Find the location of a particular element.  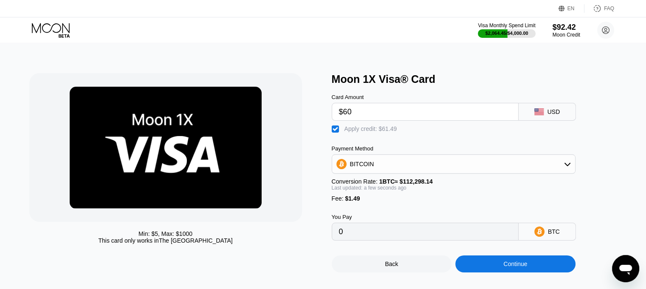

input: $0.00 is located at coordinates (425, 112).